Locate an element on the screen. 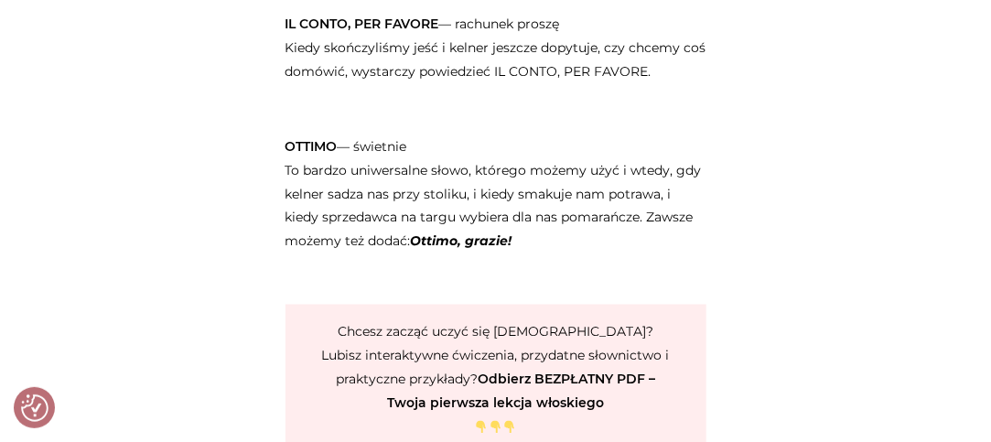  em: Ottimo, grazie! is located at coordinates (461, 242).